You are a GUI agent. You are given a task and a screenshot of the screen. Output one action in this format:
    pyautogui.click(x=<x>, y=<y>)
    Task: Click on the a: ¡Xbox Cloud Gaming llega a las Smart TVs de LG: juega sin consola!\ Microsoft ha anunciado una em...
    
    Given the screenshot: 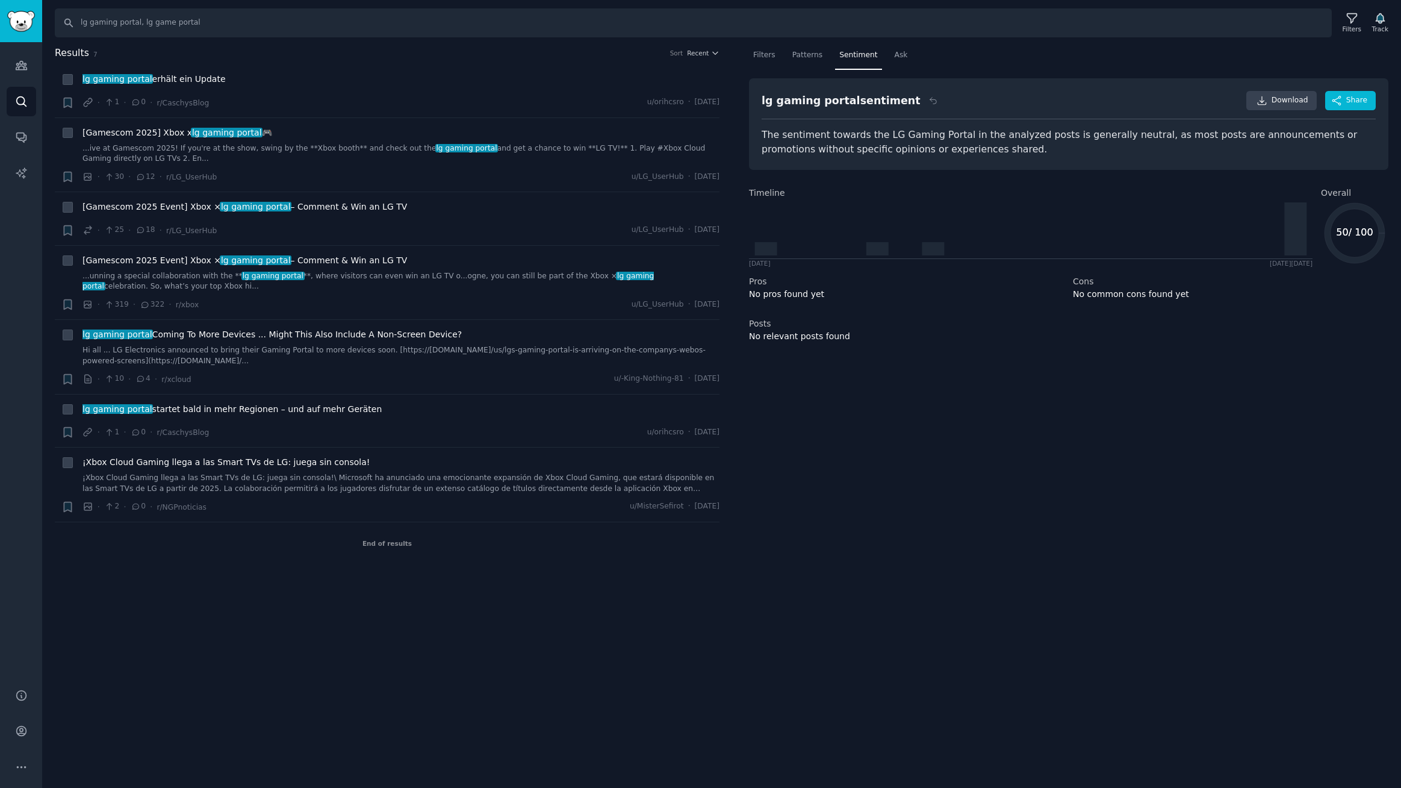 What is the action you would take?
    pyautogui.click(x=401, y=483)
    